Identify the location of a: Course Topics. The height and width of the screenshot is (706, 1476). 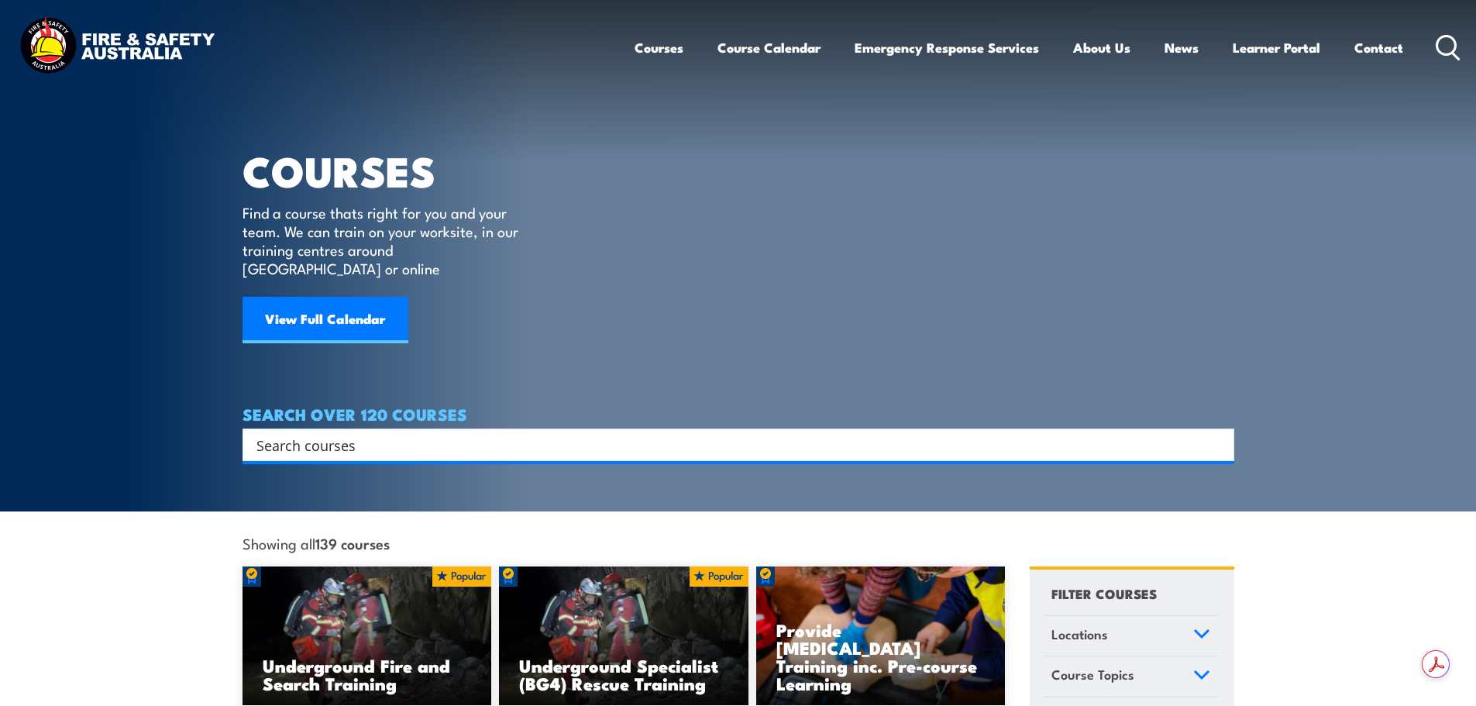
(1130, 676).